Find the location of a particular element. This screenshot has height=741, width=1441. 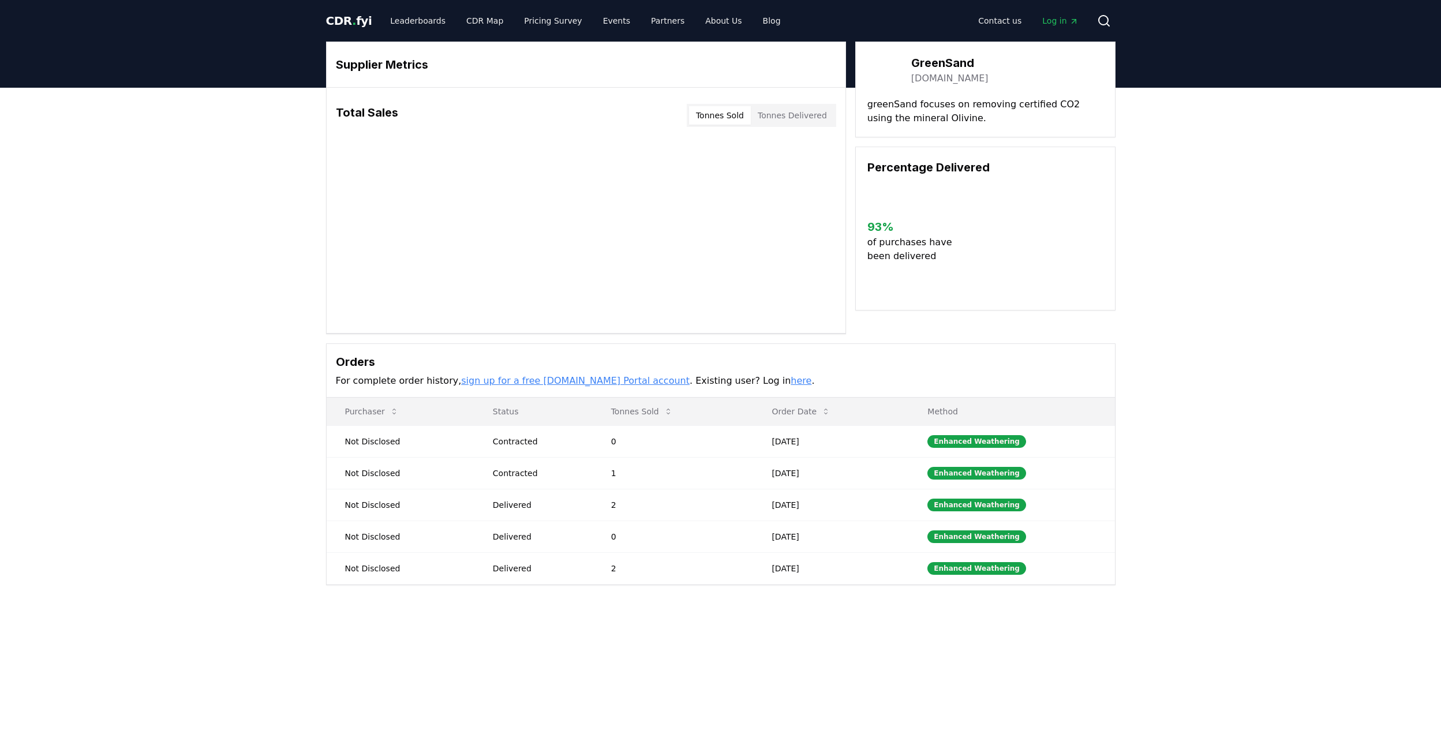

img: GreenSand-logo is located at coordinates (883, 70).